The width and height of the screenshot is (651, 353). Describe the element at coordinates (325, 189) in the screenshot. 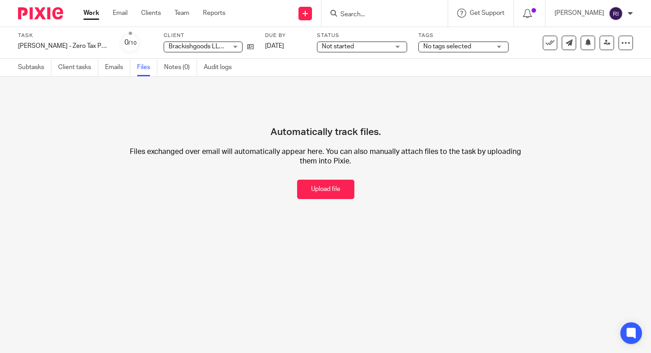

I see `button: Upload file` at that location.